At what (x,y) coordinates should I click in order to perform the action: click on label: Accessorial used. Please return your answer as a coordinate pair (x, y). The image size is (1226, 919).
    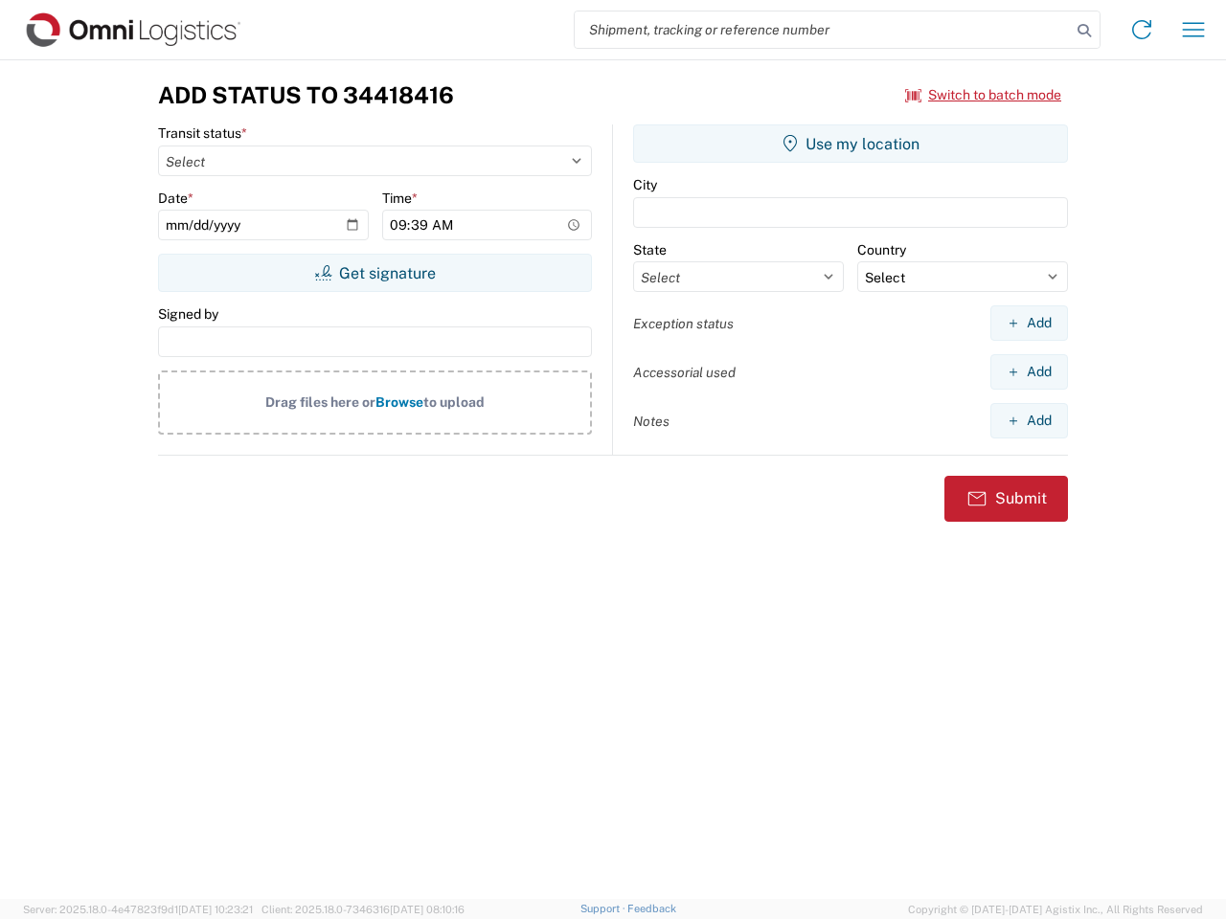
    Looking at the image, I should click on (684, 372).